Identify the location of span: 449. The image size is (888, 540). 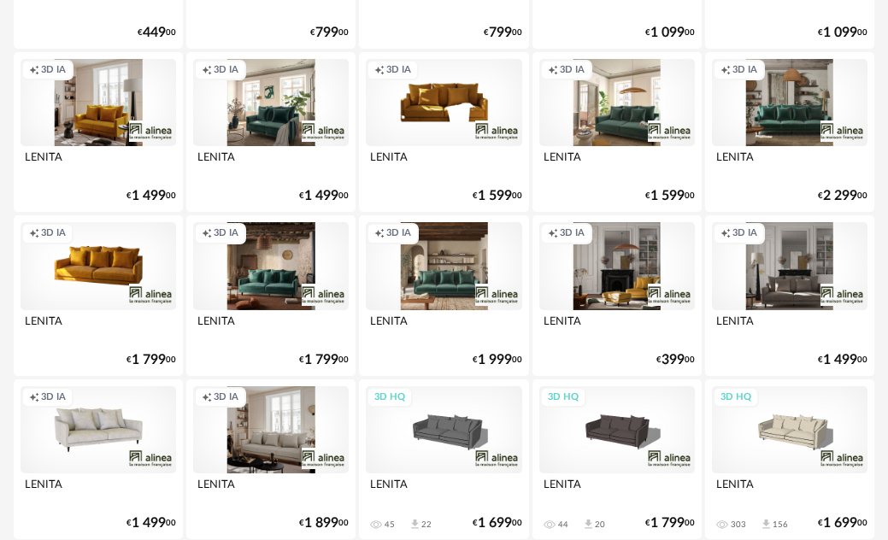
(154, 32).